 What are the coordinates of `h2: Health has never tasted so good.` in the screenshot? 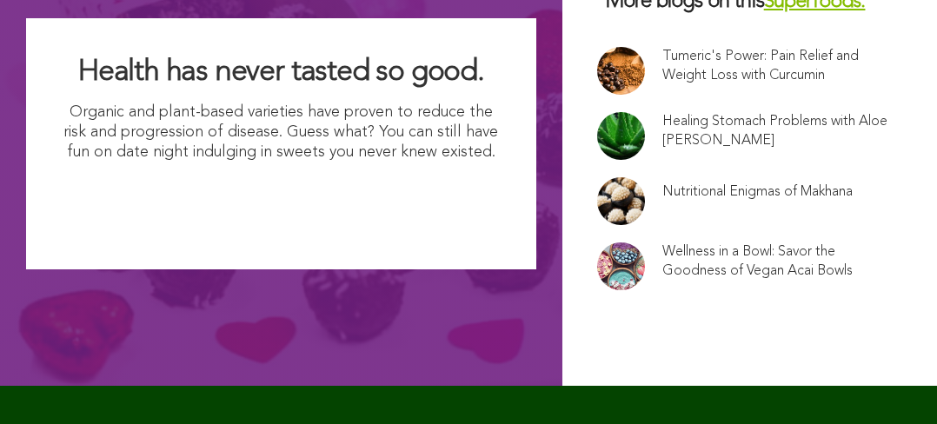 It's located at (281, 72).